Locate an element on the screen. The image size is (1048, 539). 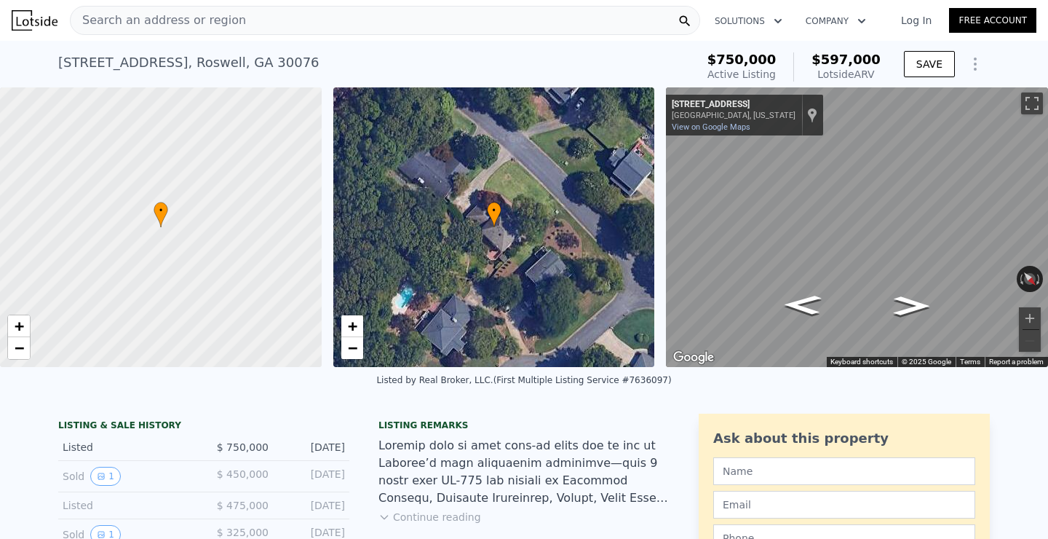
div: Map is located at coordinates (857, 227).